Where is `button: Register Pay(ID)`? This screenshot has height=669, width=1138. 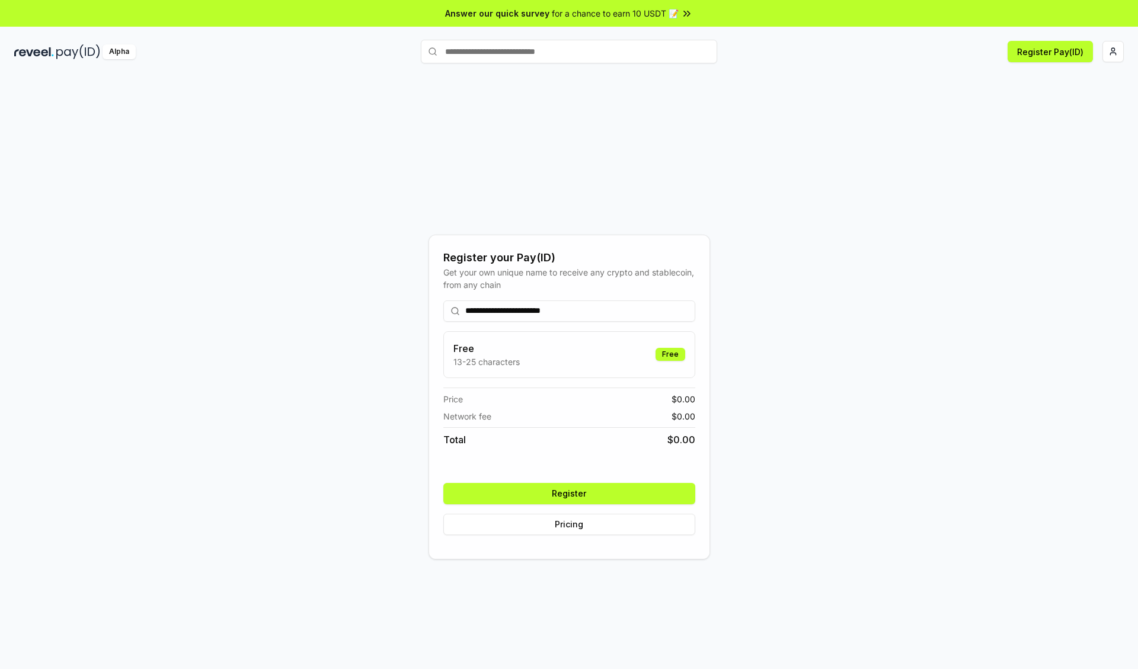
button: Register Pay(ID) is located at coordinates (1051, 52).